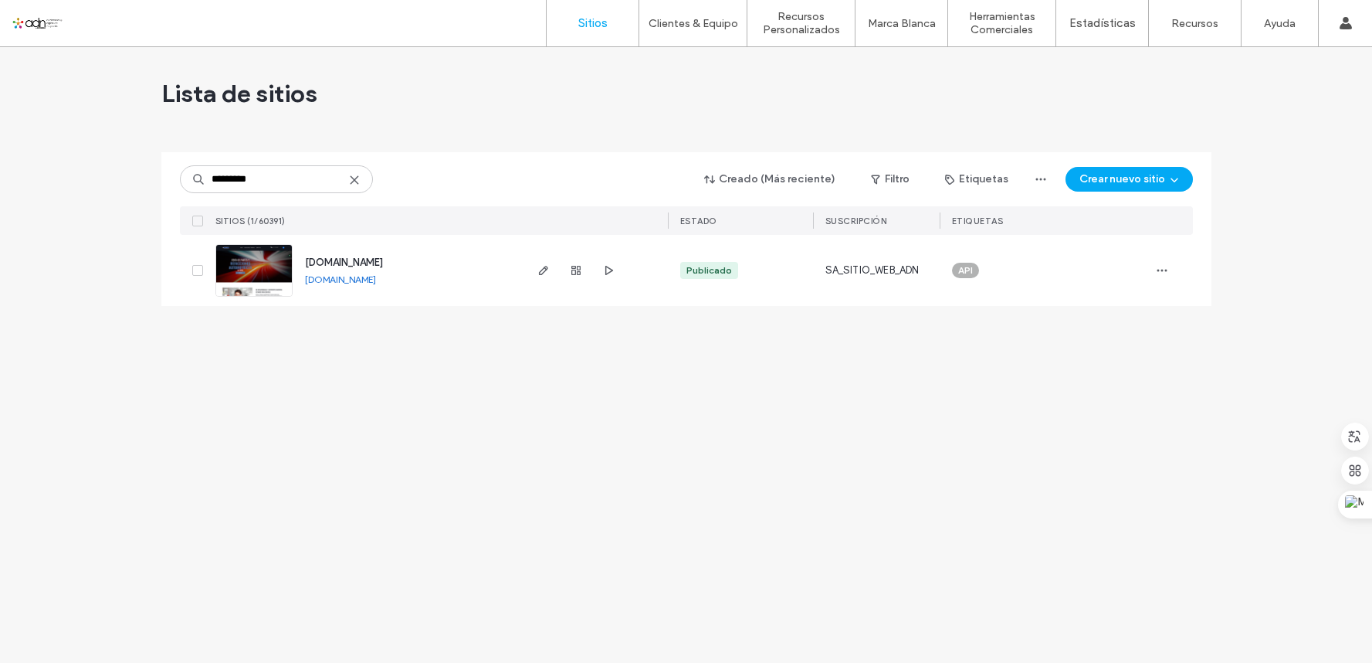  What do you see at coordinates (1195, 23) in the screenshot?
I see `label: Recursos` at bounding box center [1195, 23].